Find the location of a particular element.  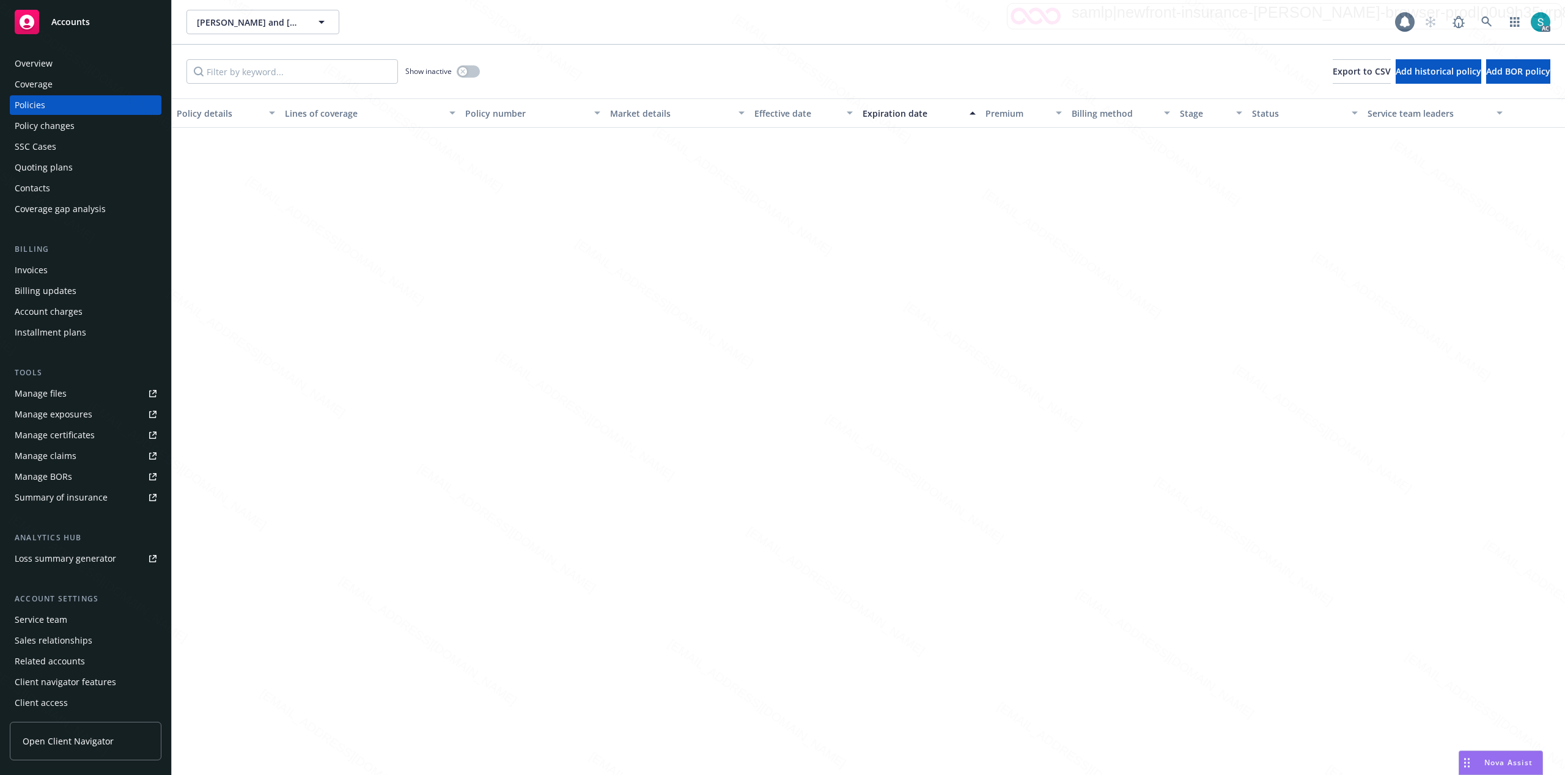

span: Nova Assist is located at coordinates (1508, 762).